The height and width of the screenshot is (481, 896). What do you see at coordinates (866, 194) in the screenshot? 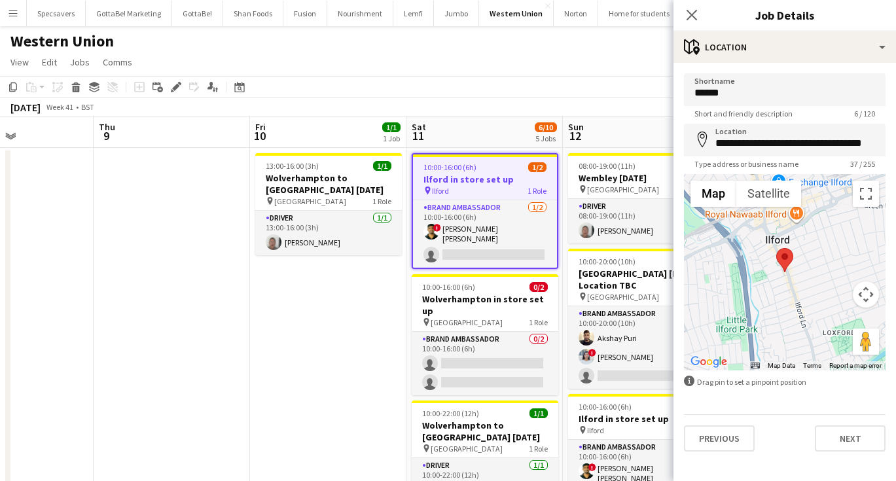
I see `button: Toggle fullscreen view` at bounding box center [866, 194].